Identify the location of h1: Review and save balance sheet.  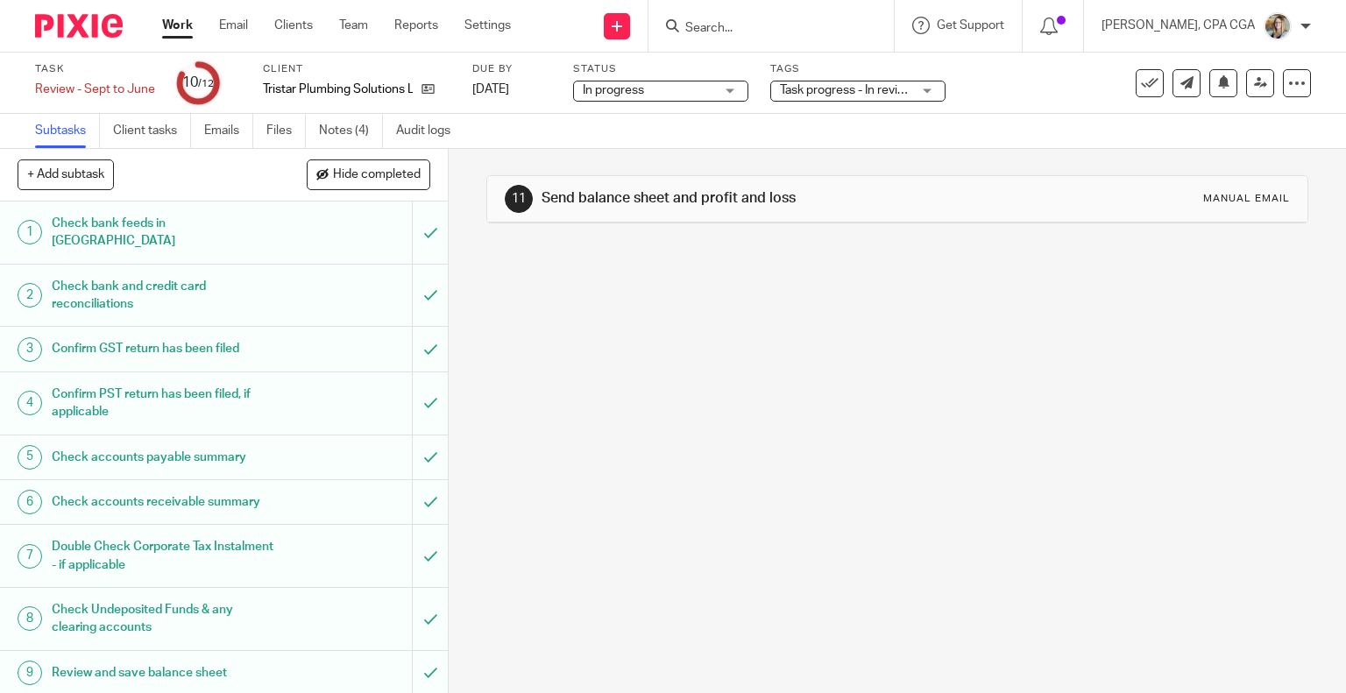
(166, 673).